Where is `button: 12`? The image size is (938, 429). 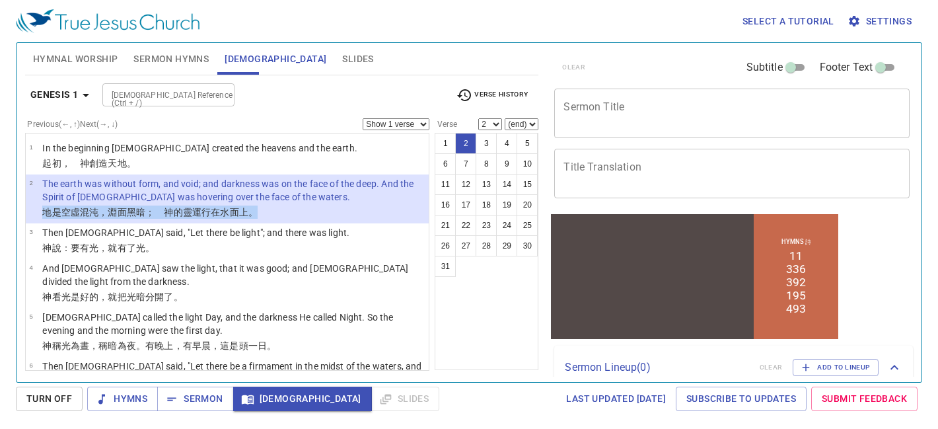 button: 12 is located at coordinates (466, 184).